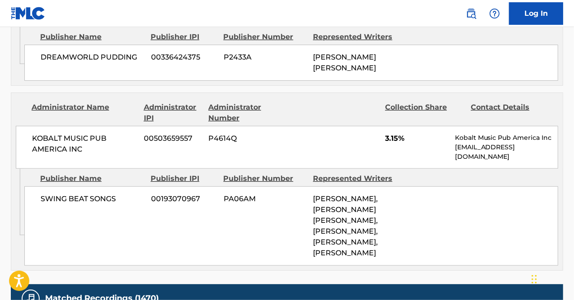  Describe the element at coordinates (535, 279) in the screenshot. I see `div: Drag` at that location.